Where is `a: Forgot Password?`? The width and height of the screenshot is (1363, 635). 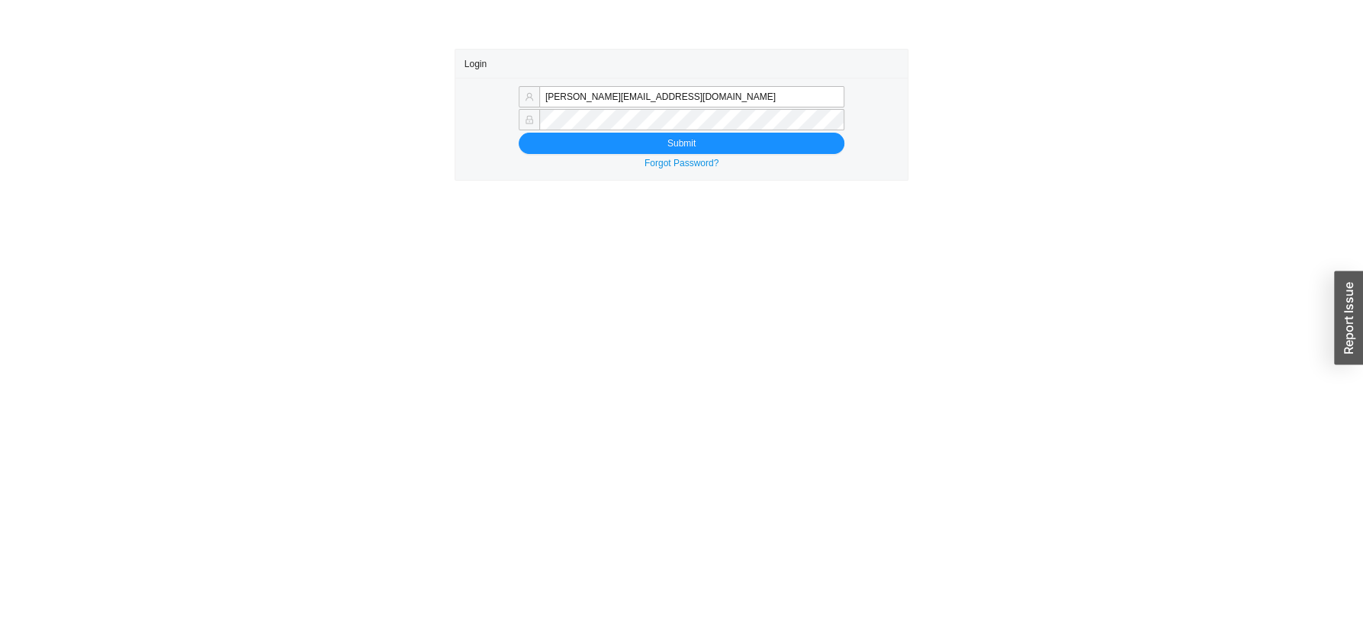 a: Forgot Password? is located at coordinates (681, 163).